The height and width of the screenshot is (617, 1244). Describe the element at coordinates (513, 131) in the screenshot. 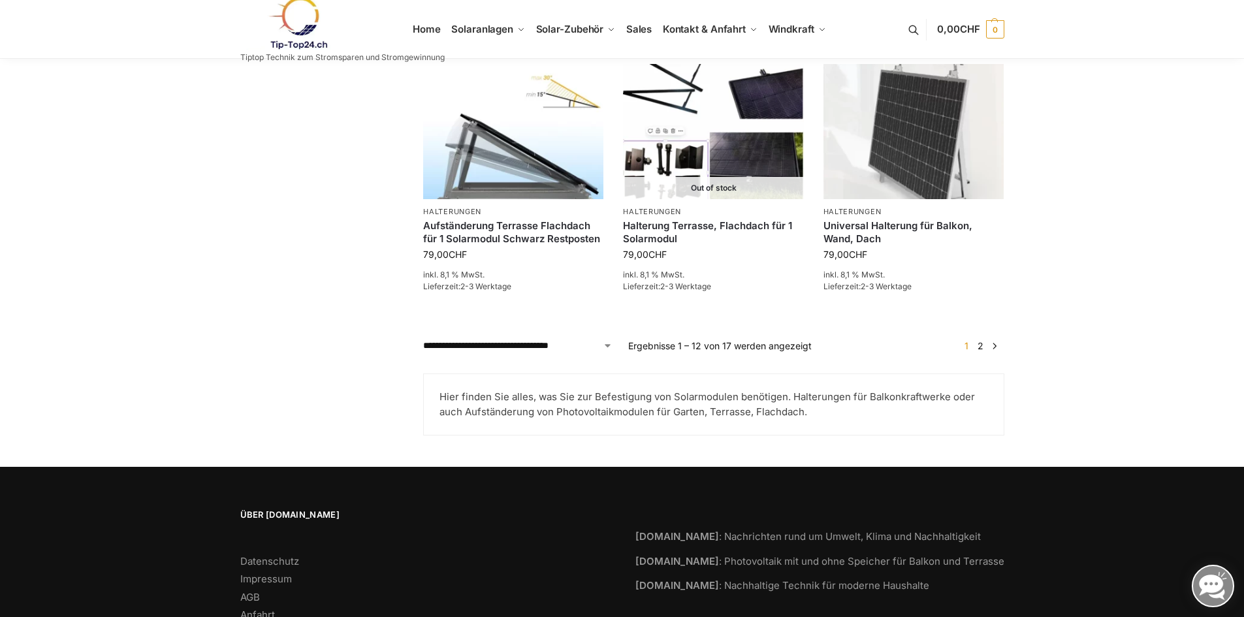

I see `a: Halterung-Terrasse Aufständerung` at that location.